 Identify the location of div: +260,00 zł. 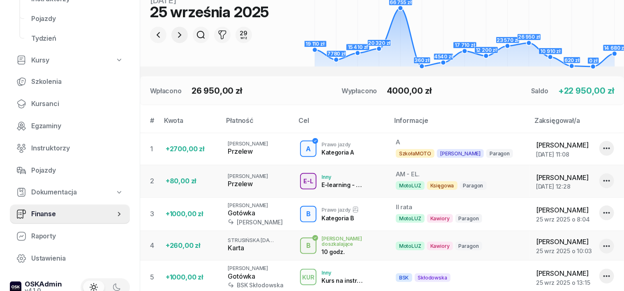
(190, 246).